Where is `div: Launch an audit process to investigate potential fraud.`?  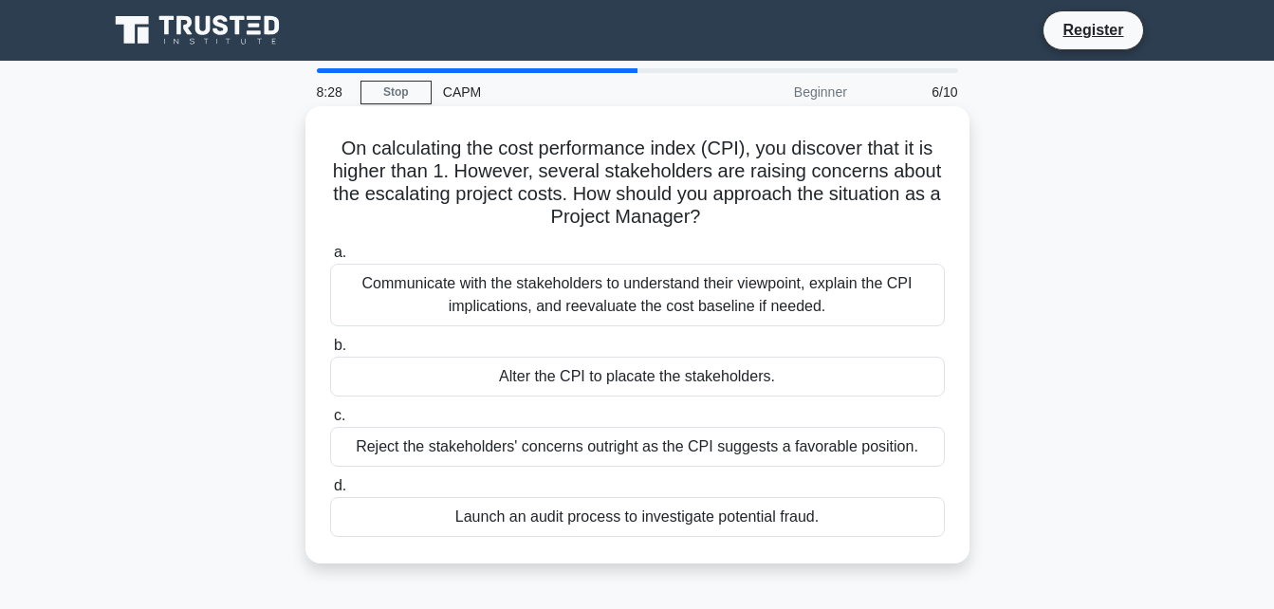 div: Launch an audit process to investigate potential fraud. is located at coordinates (637, 517).